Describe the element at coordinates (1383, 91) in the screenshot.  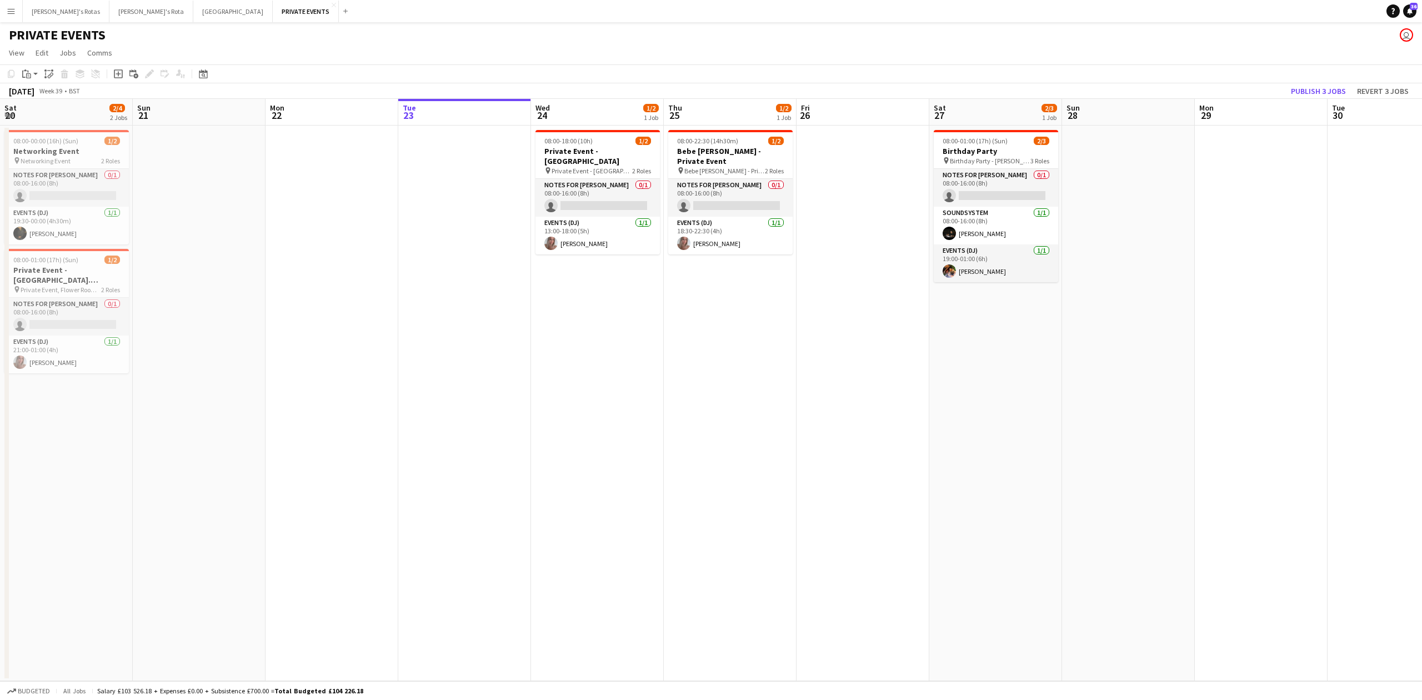
I see `button: Revert 3 jobs` at that location.